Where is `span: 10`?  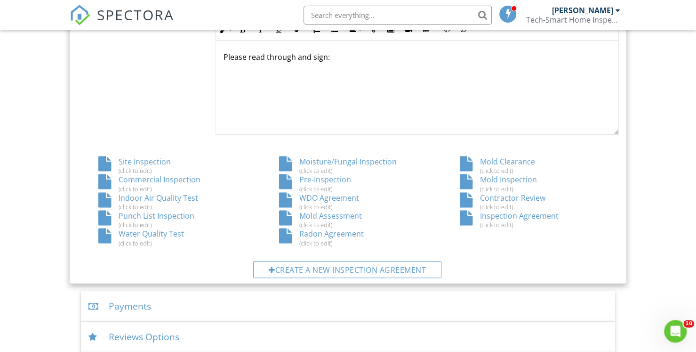
span: 10 is located at coordinates (689, 323).